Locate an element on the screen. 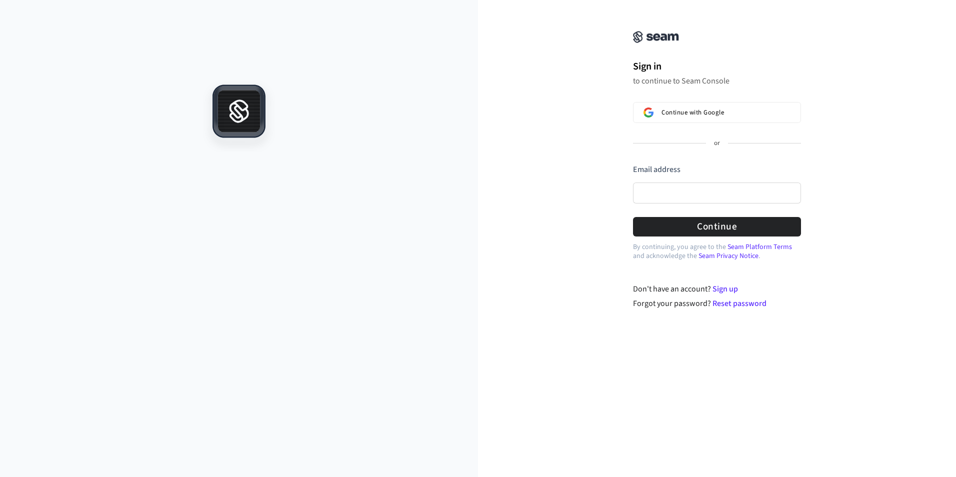 Image resolution: width=956 pixels, height=477 pixels. p: By continuing, you agree to the and acknowledge the . is located at coordinates (717, 252).